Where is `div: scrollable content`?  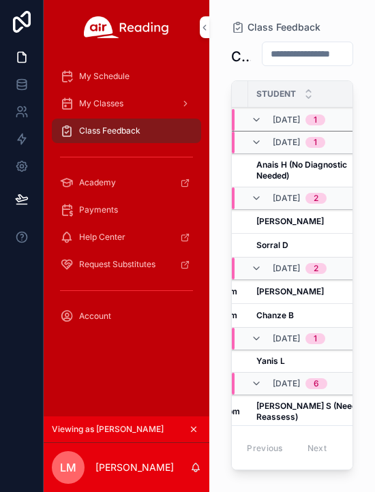
div: scrollable content is located at coordinates (126, 200).